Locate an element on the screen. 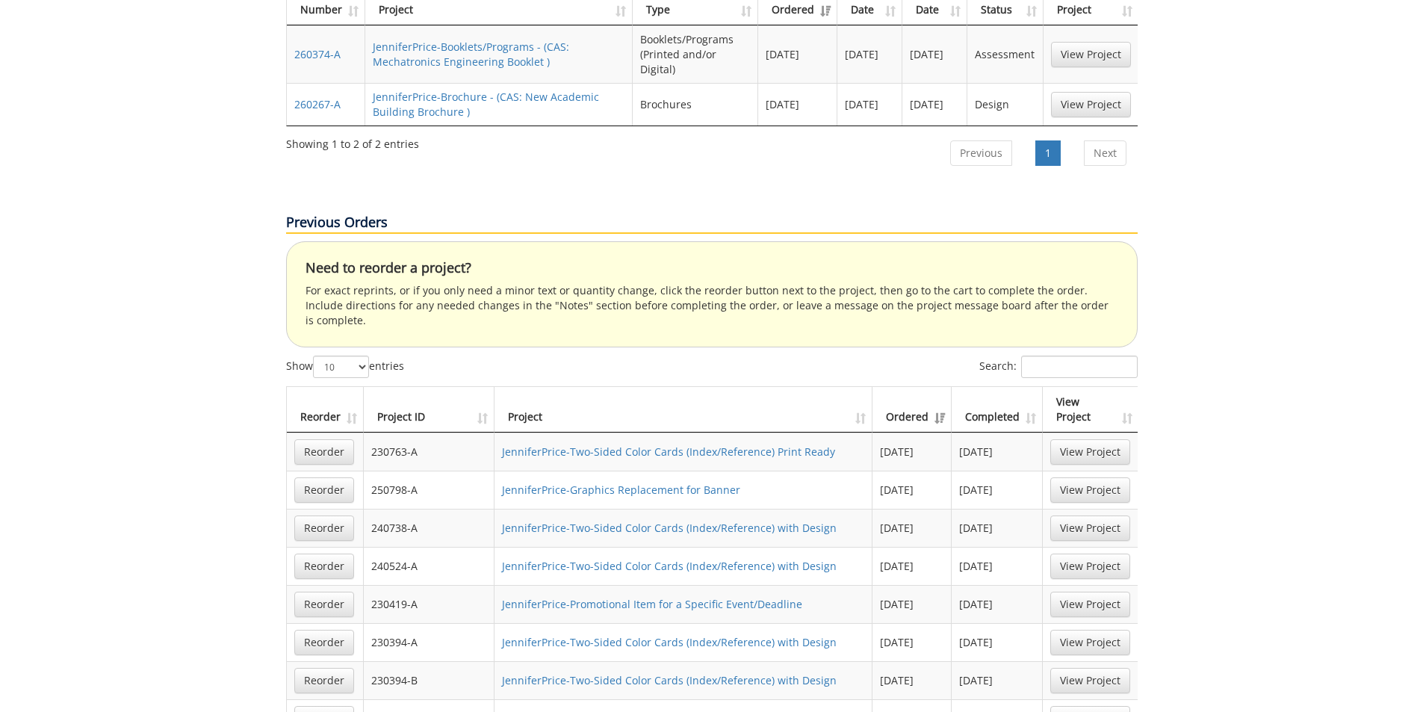 The image size is (1423, 712). td: Brochures is located at coordinates (695, 104).